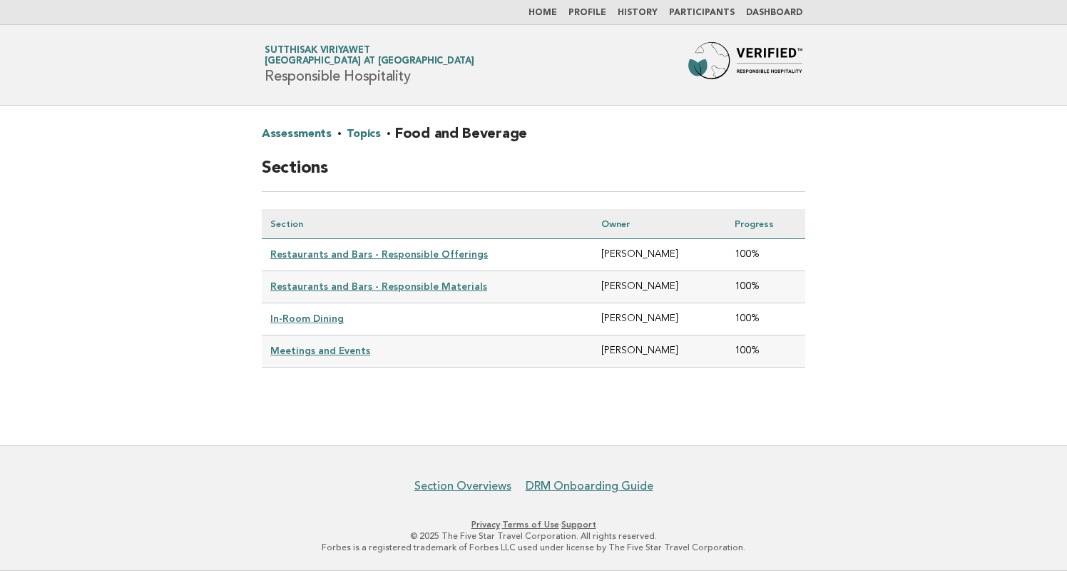  What do you see at coordinates (363, 134) in the screenshot?
I see `a: Topics` at bounding box center [363, 134].